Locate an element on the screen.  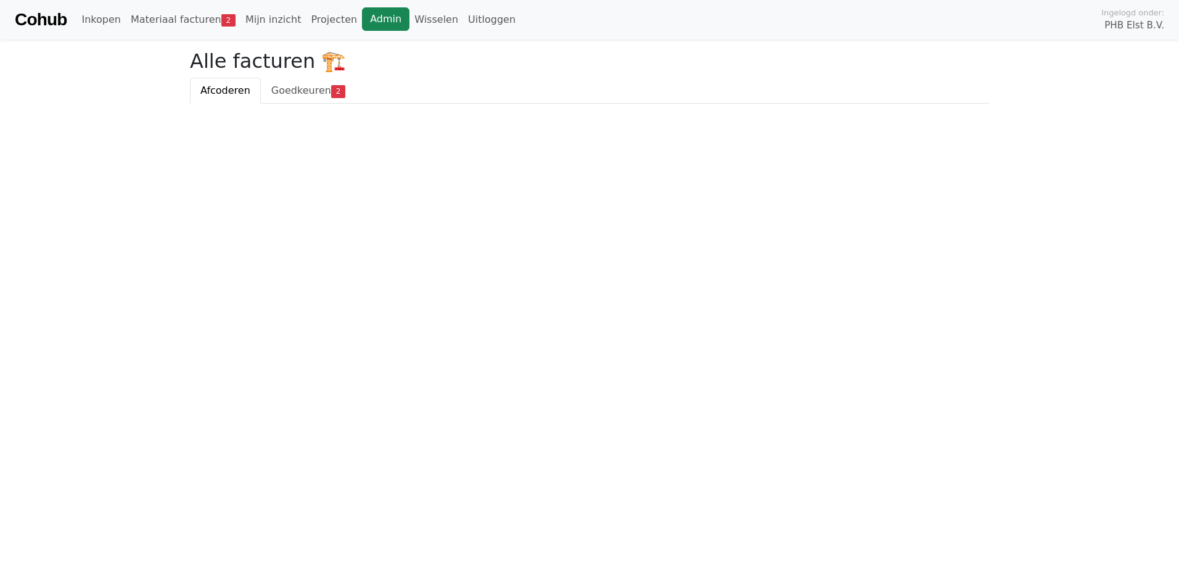
a: Inkopen is located at coordinates (101, 20).